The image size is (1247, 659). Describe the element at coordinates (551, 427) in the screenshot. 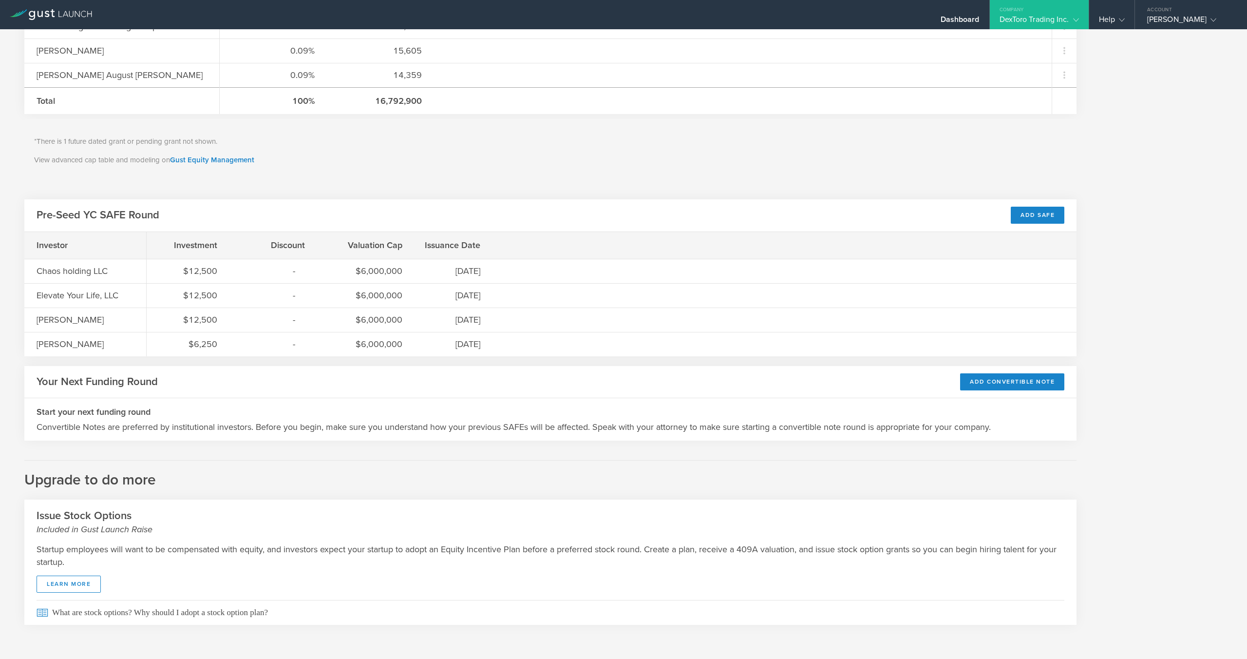

I see `p: Convertible Notes are preferred by institutional investors. Before you begin, make sure you under...` at that location.